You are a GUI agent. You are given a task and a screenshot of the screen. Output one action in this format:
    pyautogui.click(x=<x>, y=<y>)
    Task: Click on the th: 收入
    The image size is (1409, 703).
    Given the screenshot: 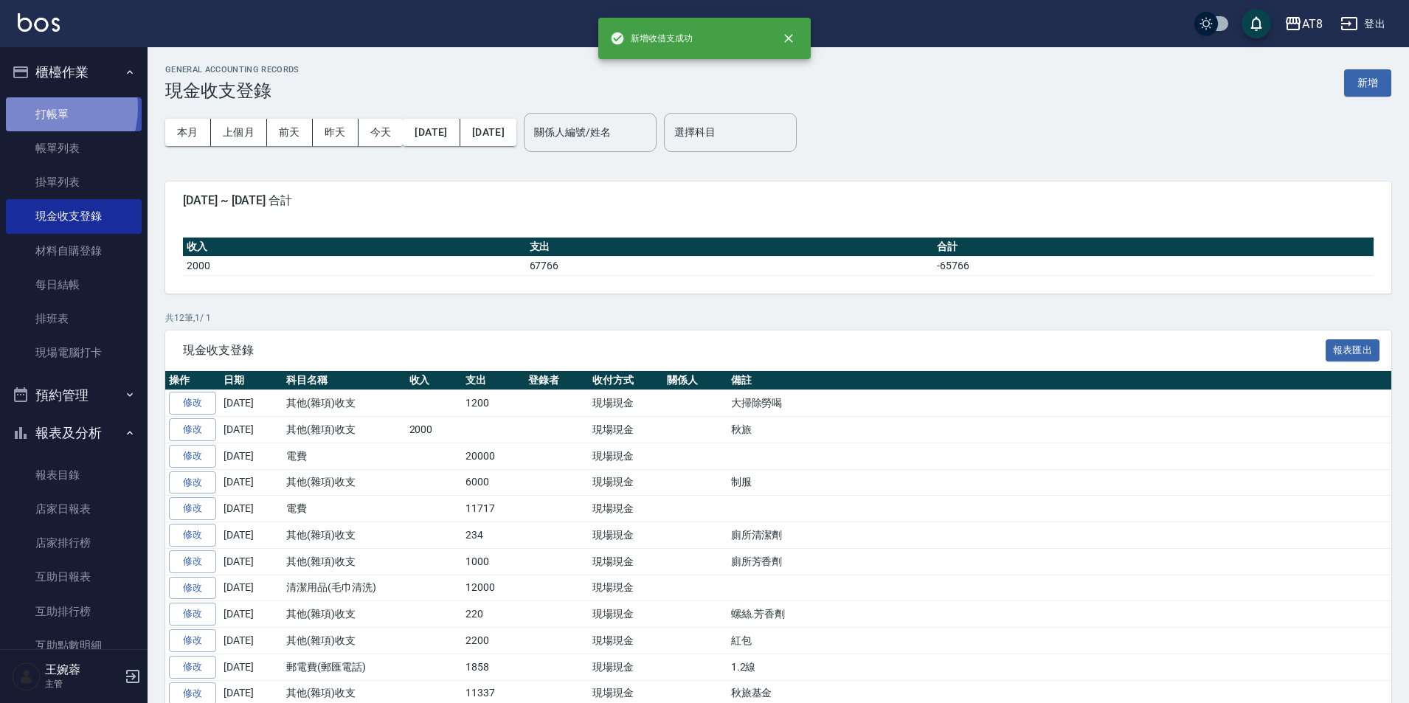 What is the action you would take?
    pyautogui.click(x=434, y=381)
    